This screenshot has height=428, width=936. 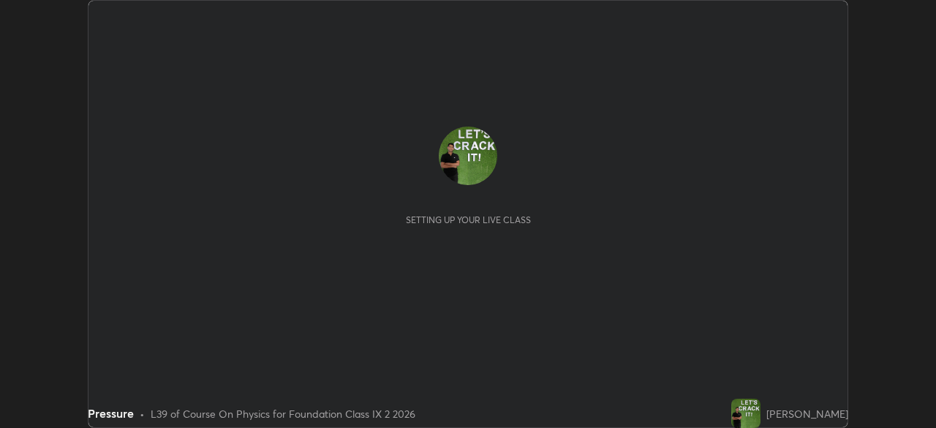 What do you see at coordinates (283, 413) in the screenshot?
I see `div: L39 of Course On Physics for Foundation Class IX 2 2026` at bounding box center [283, 413].